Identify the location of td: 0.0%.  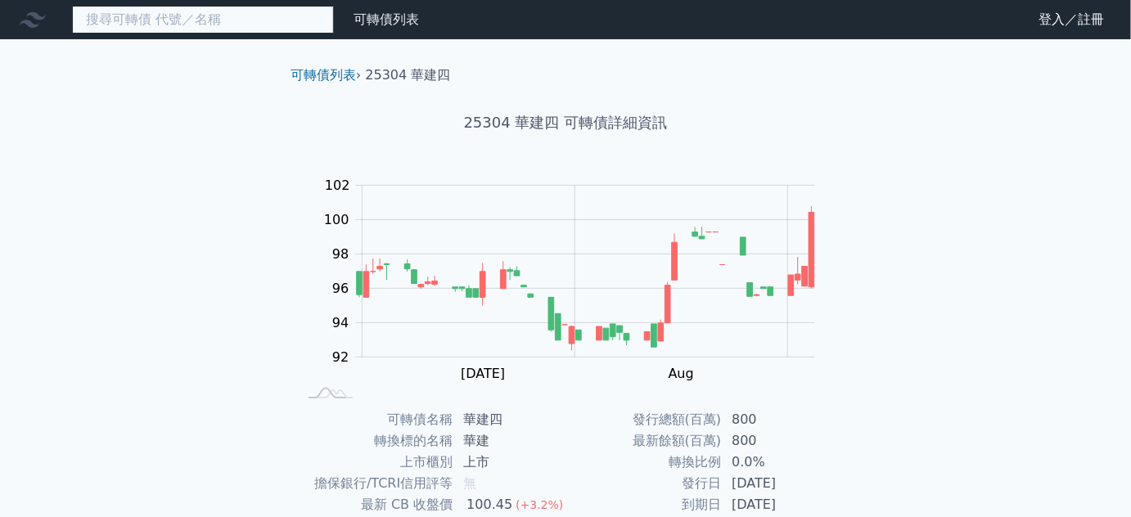
(777, 462).